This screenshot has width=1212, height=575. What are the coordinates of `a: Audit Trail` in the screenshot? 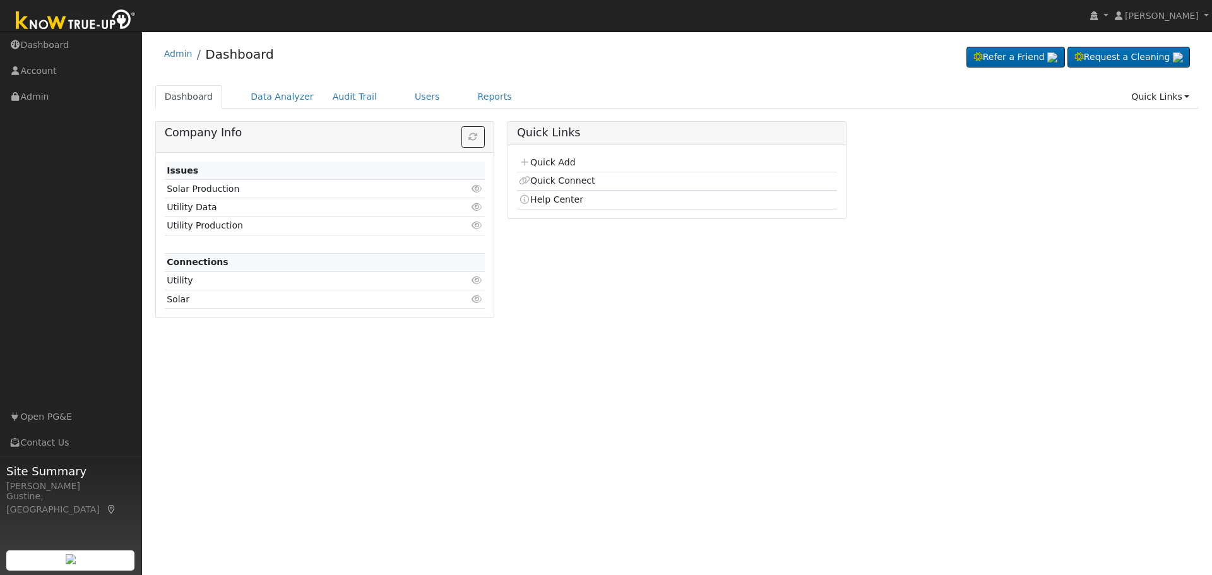 It's located at (355, 97).